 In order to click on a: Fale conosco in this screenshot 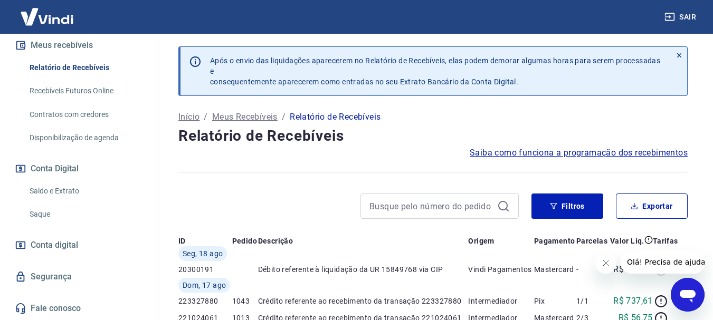, I will do `click(79, 309)`.